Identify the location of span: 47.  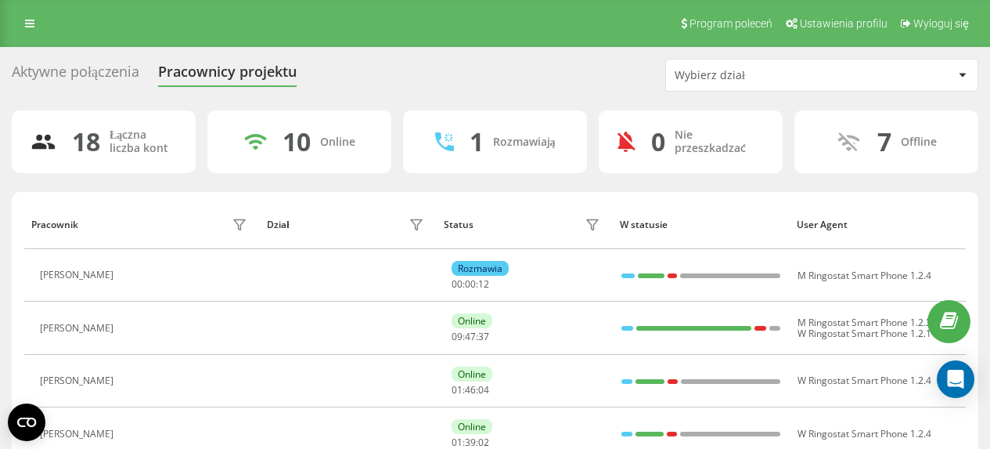
(470, 336).